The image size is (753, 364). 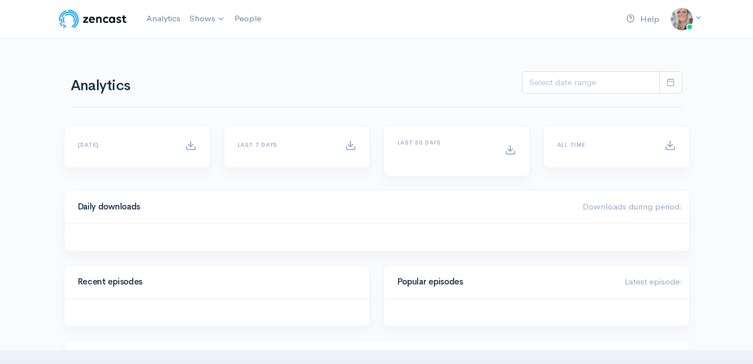 What do you see at coordinates (163, 18) in the screenshot?
I see `a: Analytics` at bounding box center [163, 18].